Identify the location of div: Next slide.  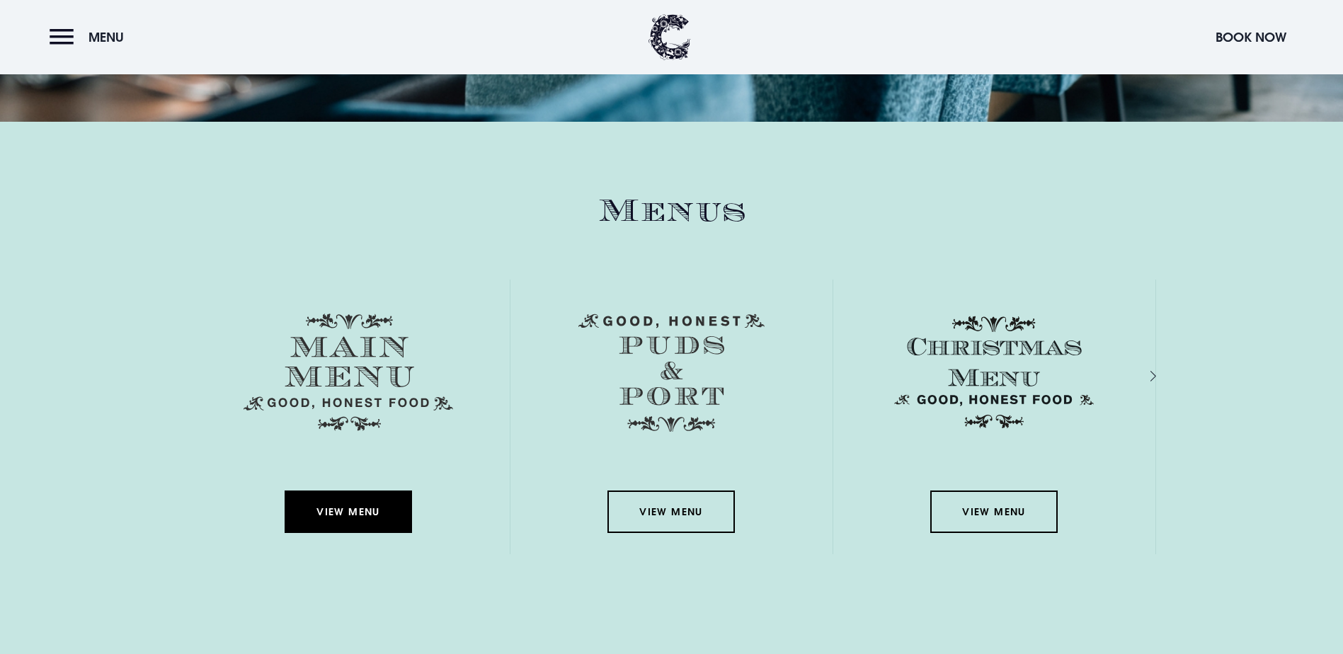
(1138, 376).